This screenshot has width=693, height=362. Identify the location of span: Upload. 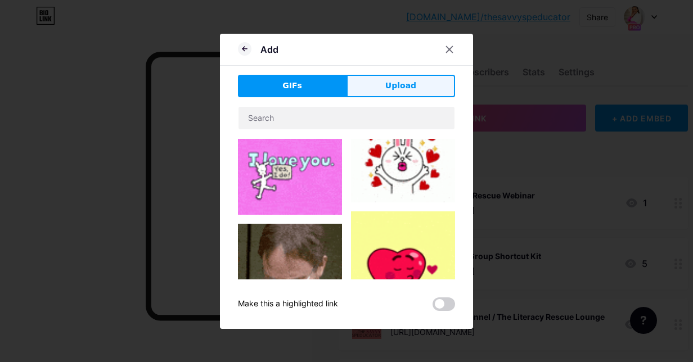
(400, 85).